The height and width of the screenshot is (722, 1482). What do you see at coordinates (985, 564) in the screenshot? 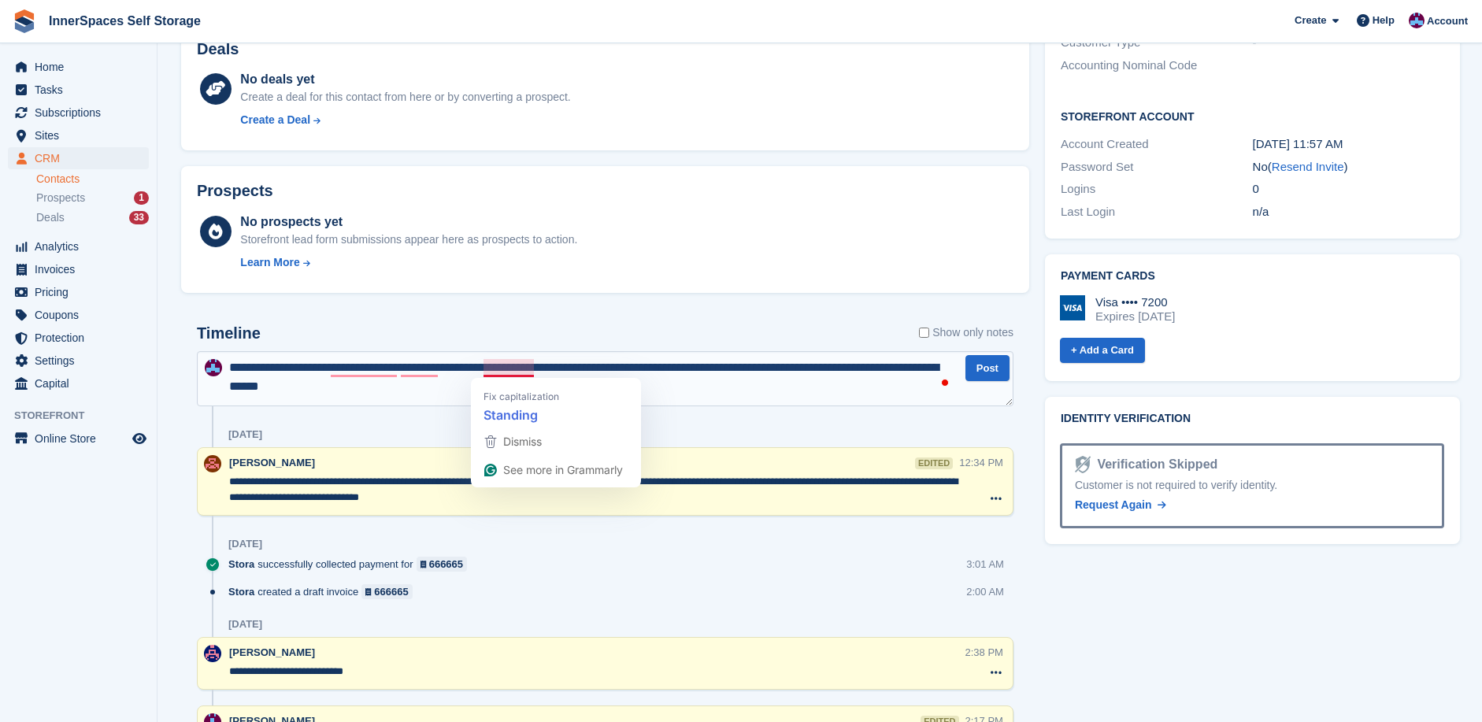
I see `div: 3:01 AM` at bounding box center [985, 564].